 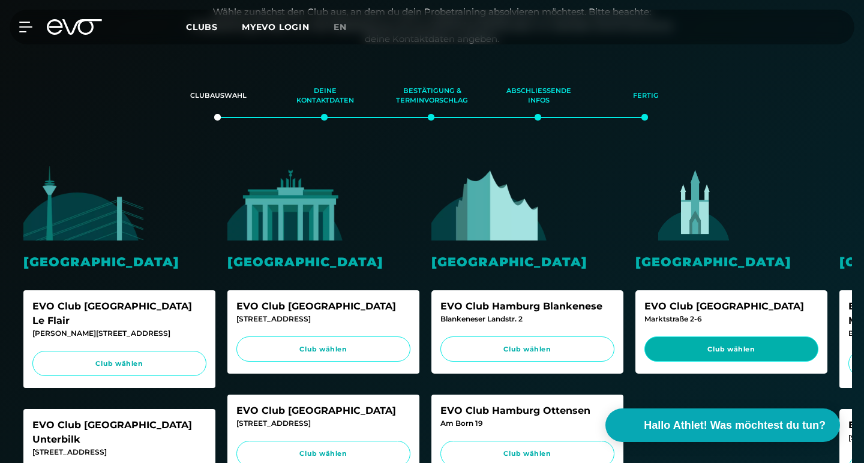 What do you see at coordinates (528, 307) in the screenshot?
I see `div: EVO Club Hamburg Blankenese` at bounding box center [528, 307].